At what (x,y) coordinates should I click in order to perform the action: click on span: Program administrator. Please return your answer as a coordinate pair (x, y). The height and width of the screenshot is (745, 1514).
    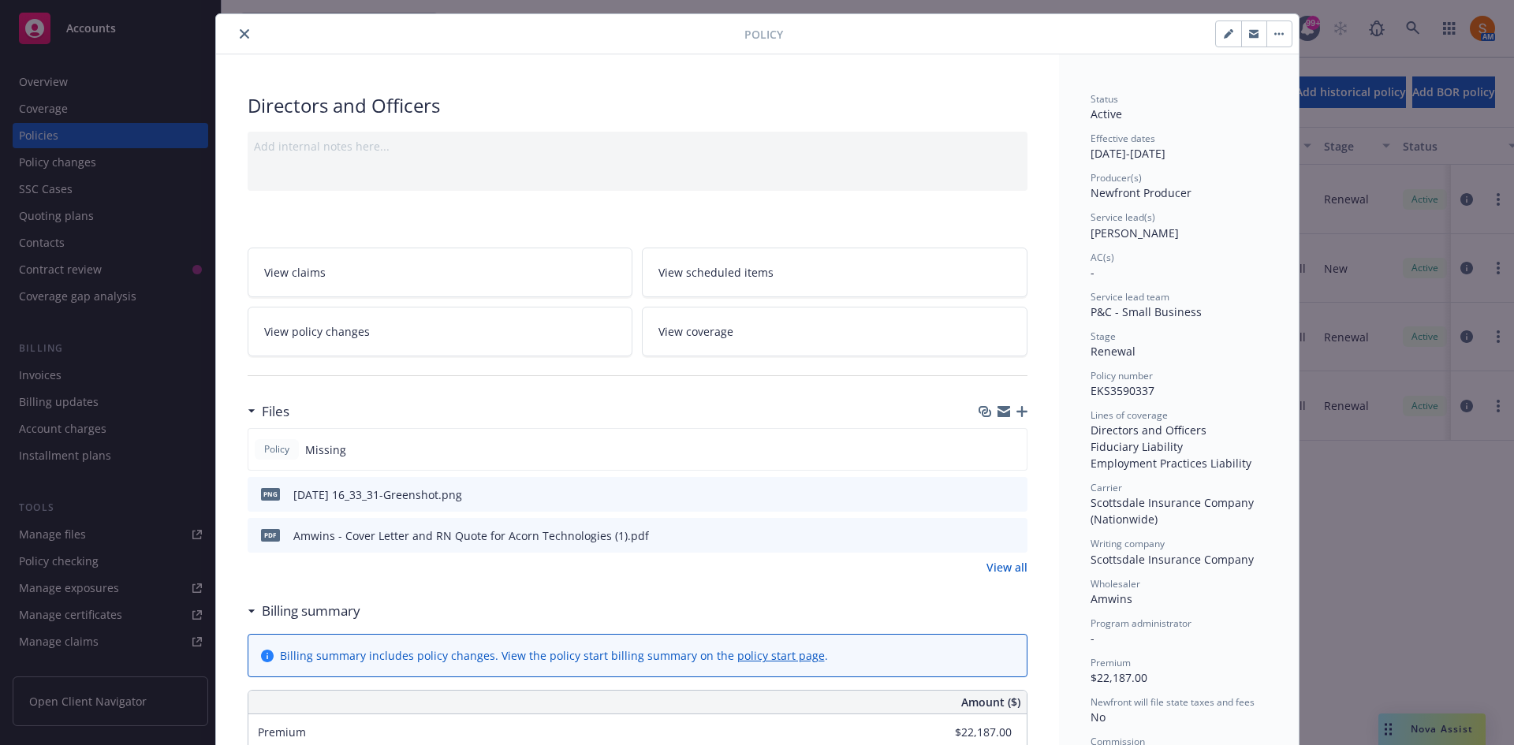
    Looking at the image, I should click on (1141, 623).